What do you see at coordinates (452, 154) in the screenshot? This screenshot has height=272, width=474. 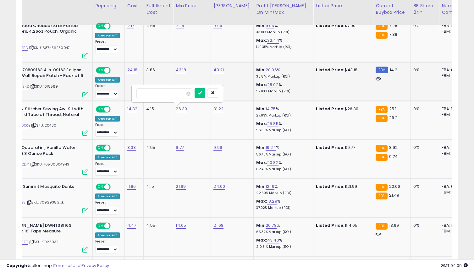 I see `div: FBM: 2` at bounding box center [452, 154].